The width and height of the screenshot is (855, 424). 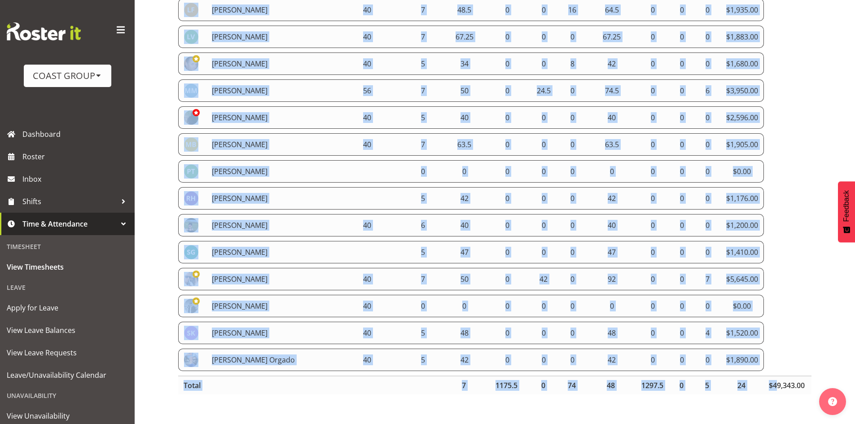 What do you see at coordinates (76, 179) in the screenshot?
I see `span: Inbox` at bounding box center [76, 179].